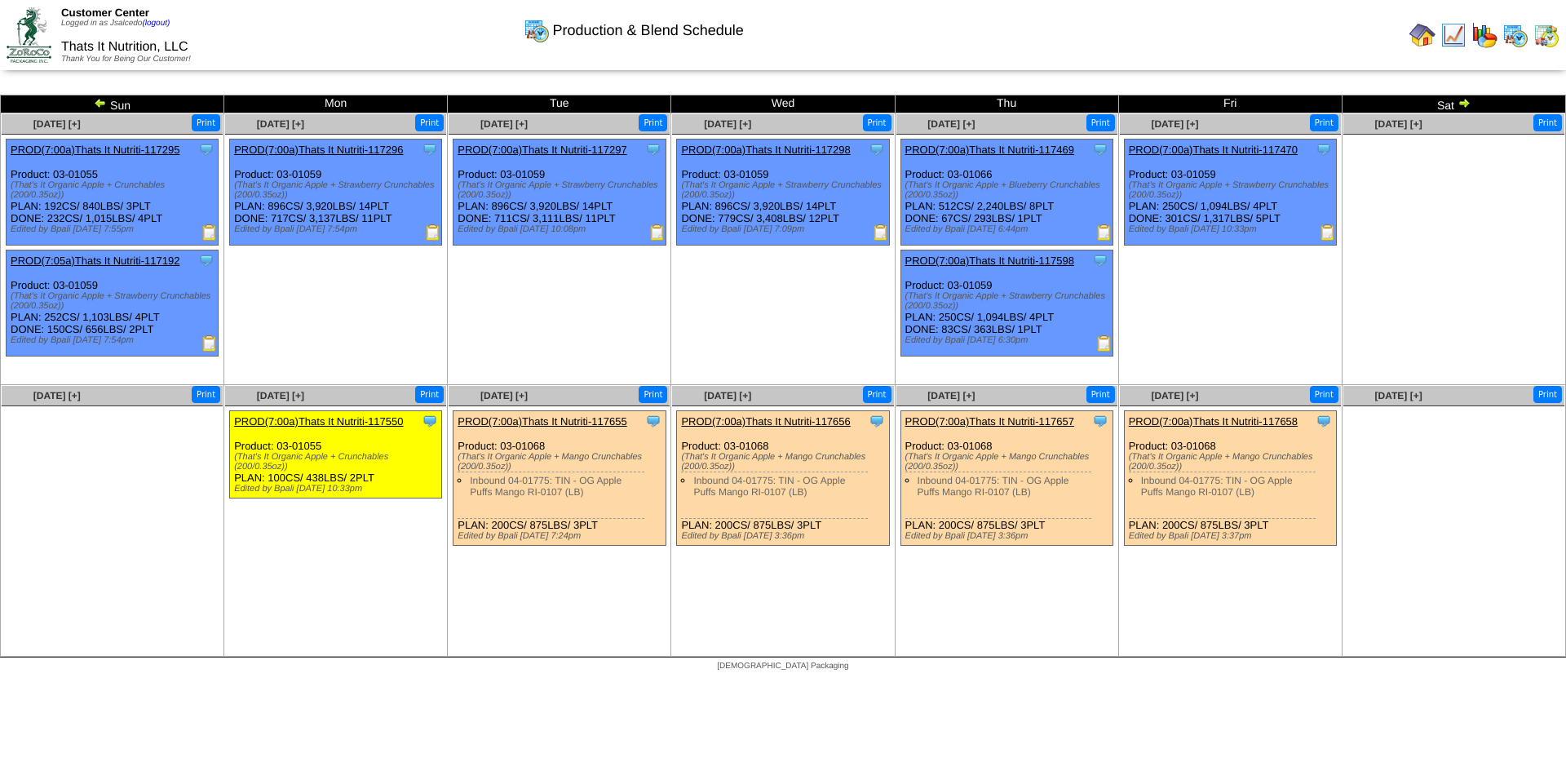  What do you see at coordinates (989, 260) in the screenshot?
I see `a: PROD(7:00a)Thats It Nutriti-117598` at bounding box center [989, 260].